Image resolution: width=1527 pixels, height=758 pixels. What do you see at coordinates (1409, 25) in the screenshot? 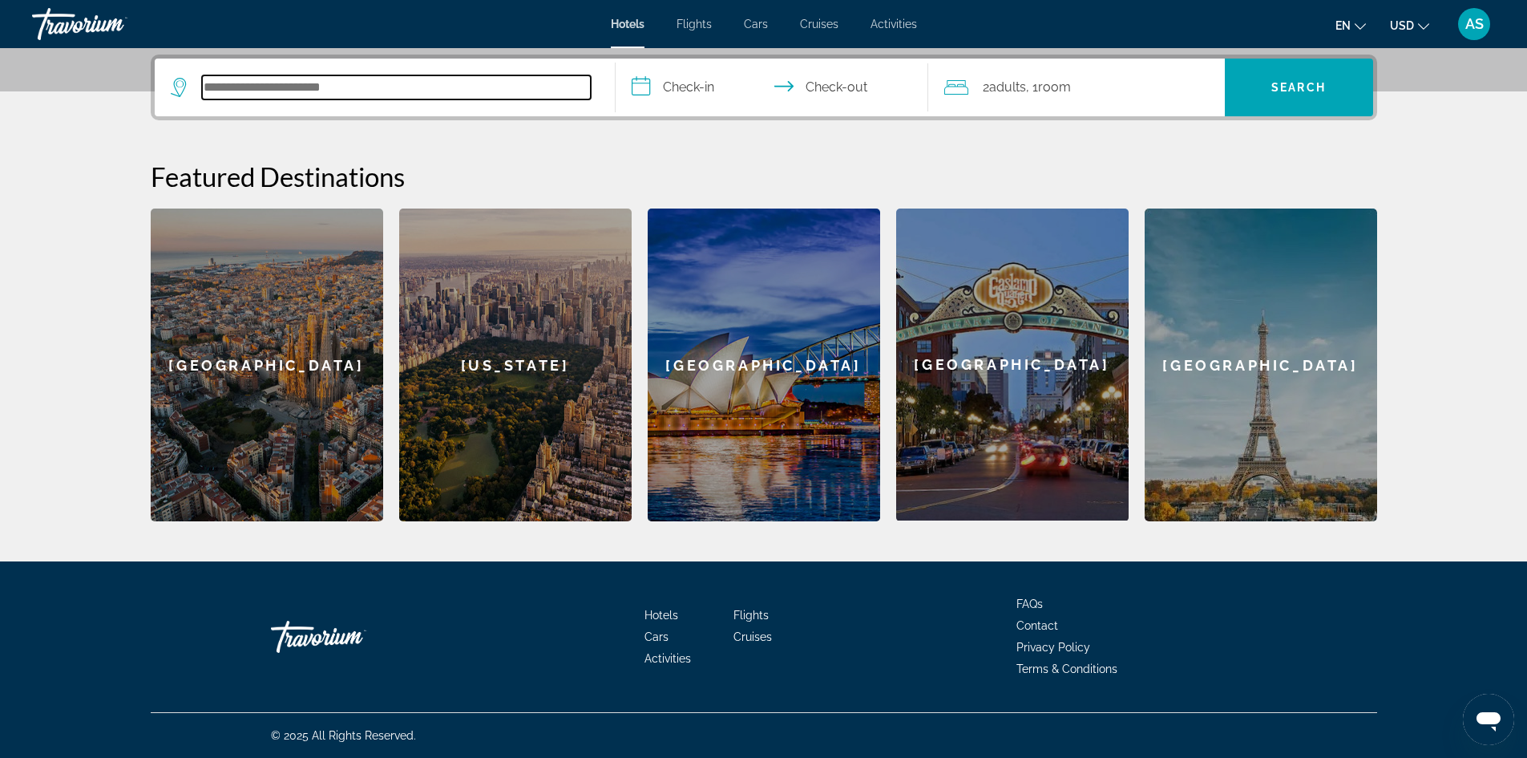
I see `button: Change currency` at bounding box center [1409, 25].